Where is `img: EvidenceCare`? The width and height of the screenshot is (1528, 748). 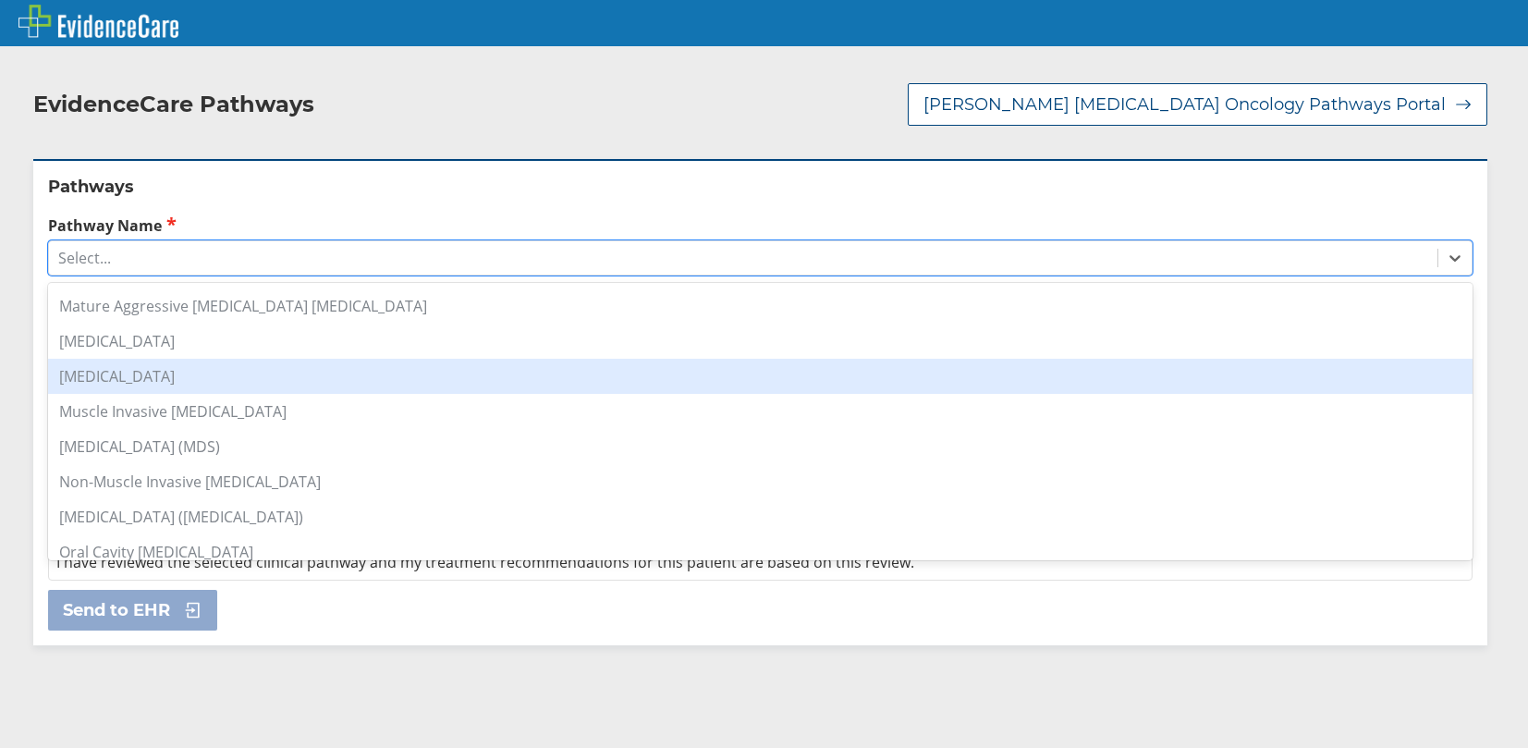 img: EvidenceCare is located at coordinates (98, 21).